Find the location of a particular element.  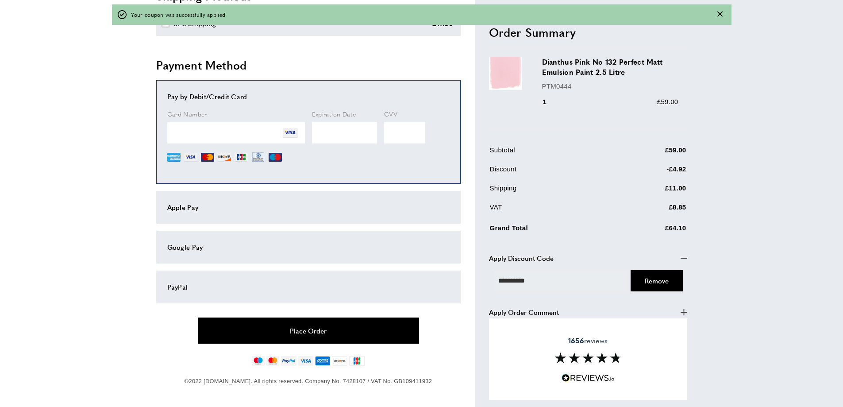

div: 1 is located at coordinates (550, 101).